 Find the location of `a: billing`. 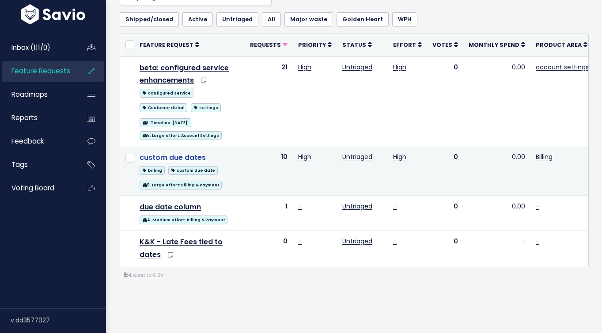

a: billing is located at coordinates (152, 169).